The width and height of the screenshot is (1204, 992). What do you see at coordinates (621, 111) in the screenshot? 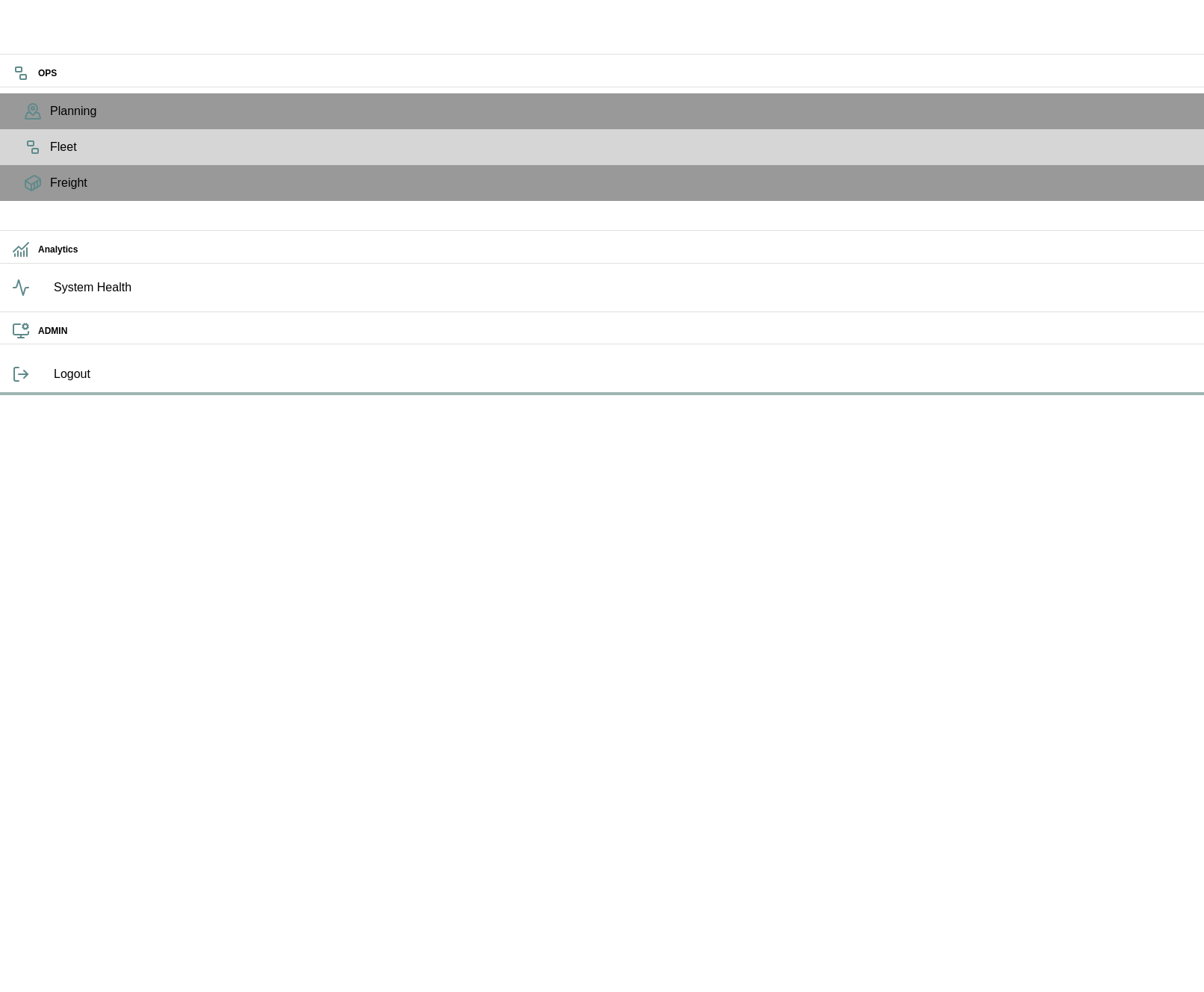
I see `span: Planning` at bounding box center [621, 111].